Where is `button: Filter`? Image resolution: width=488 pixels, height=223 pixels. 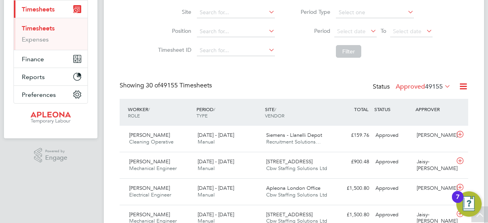
button: Filter is located at coordinates (348, 51).